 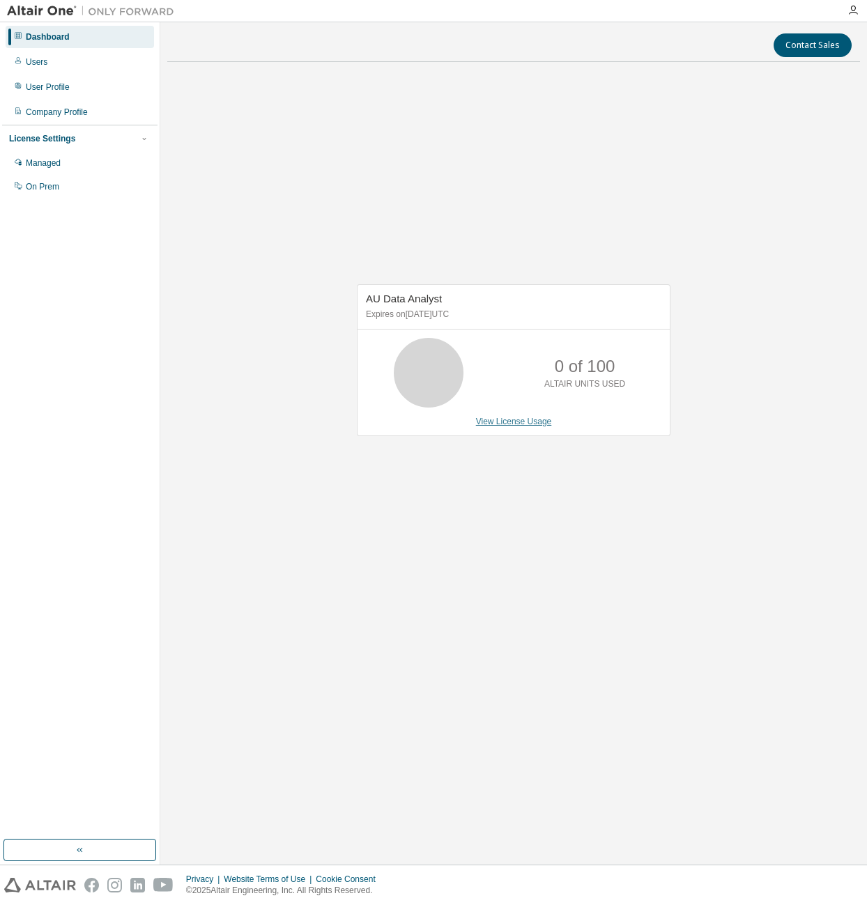 What do you see at coordinates (47, 37) in the screenshot?
I see `div: Dashboard` at bounding box center [47, 37].